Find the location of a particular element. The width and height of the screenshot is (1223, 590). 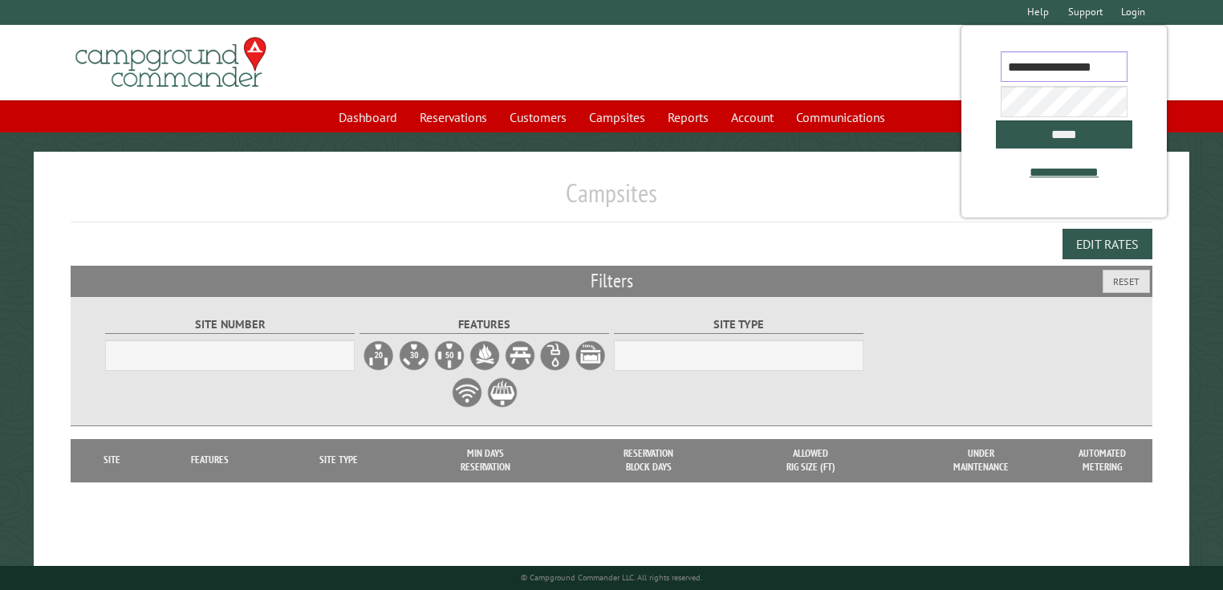

th: Site is located at coordinates (112, 460).